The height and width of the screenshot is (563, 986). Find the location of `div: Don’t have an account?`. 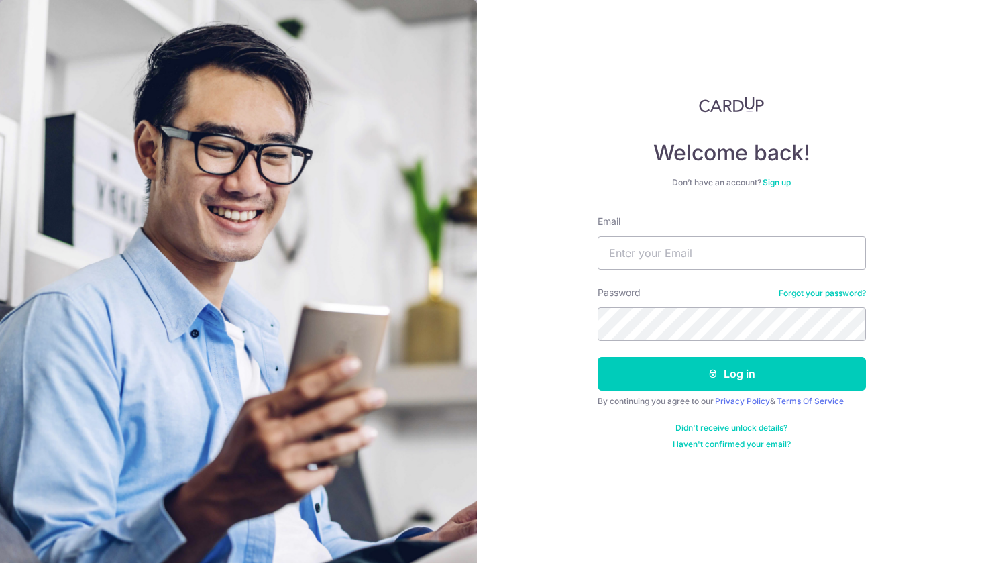

div: Don’t have an account? is located at coordinates (732, 182).